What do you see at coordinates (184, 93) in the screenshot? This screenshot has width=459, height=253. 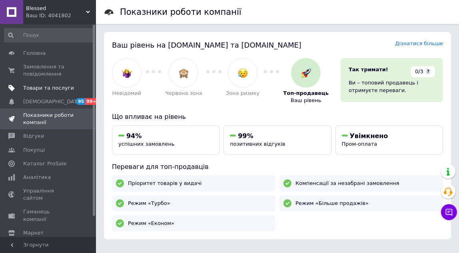 I see `span: Червона зона` at bounding box center [184, 93].